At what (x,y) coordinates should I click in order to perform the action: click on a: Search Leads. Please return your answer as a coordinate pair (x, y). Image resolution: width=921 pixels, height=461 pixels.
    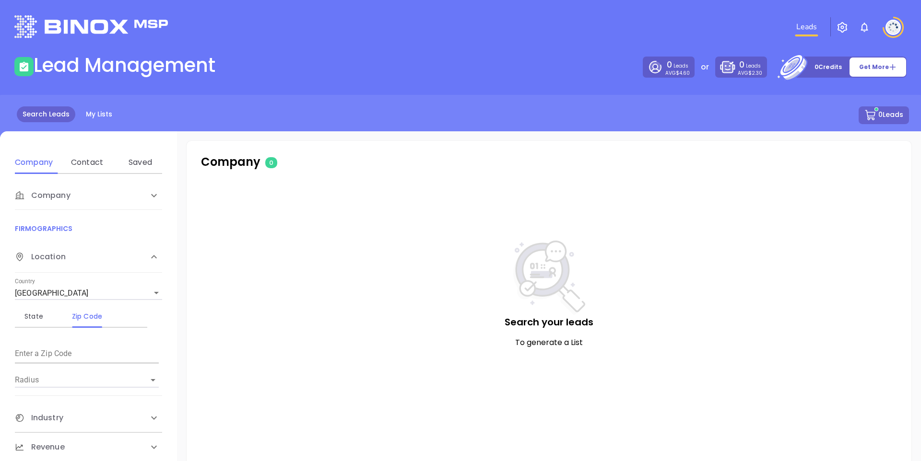
    Looking at the image, I should click on (46, 114).